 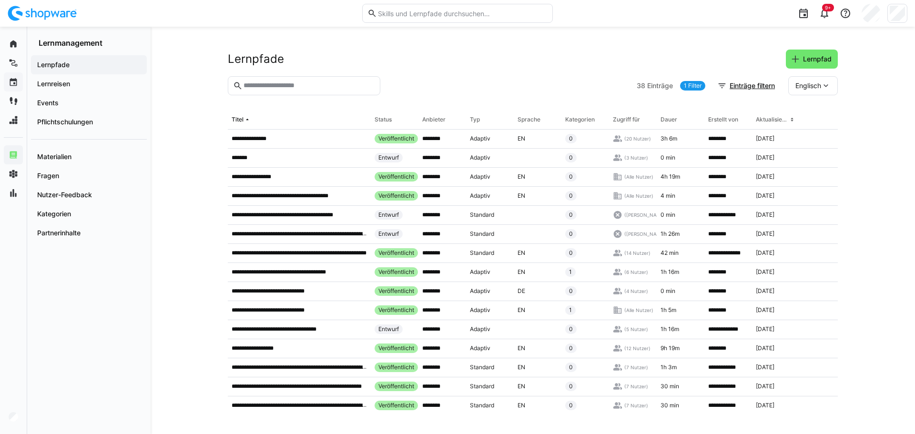 What do you see at coordinates (828, 8) in the screenshot?
I see `span: 9+` at bounding box center [828, 8].